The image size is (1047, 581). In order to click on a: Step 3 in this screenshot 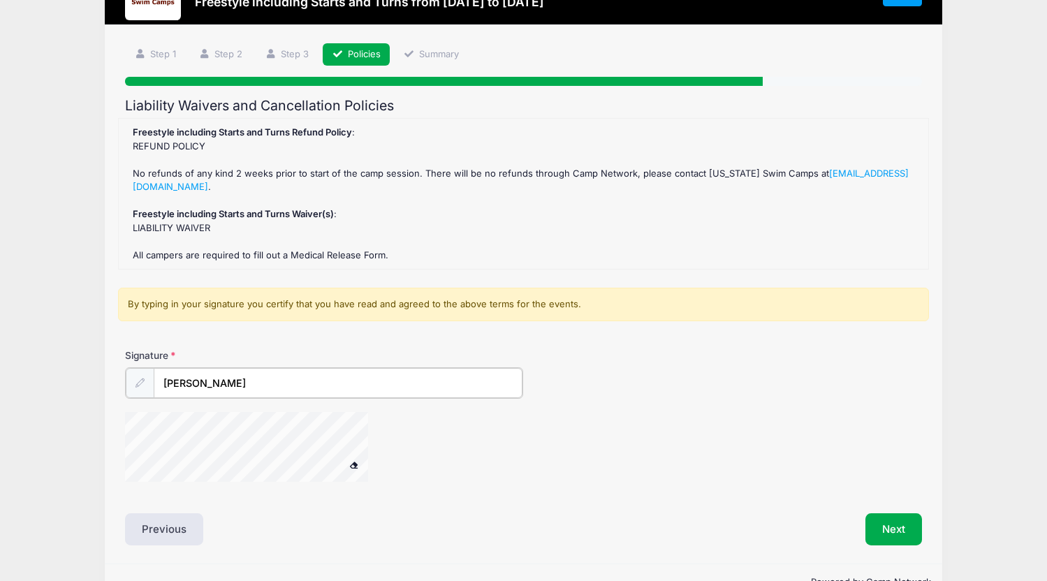, I will do `click(287, 54)`.